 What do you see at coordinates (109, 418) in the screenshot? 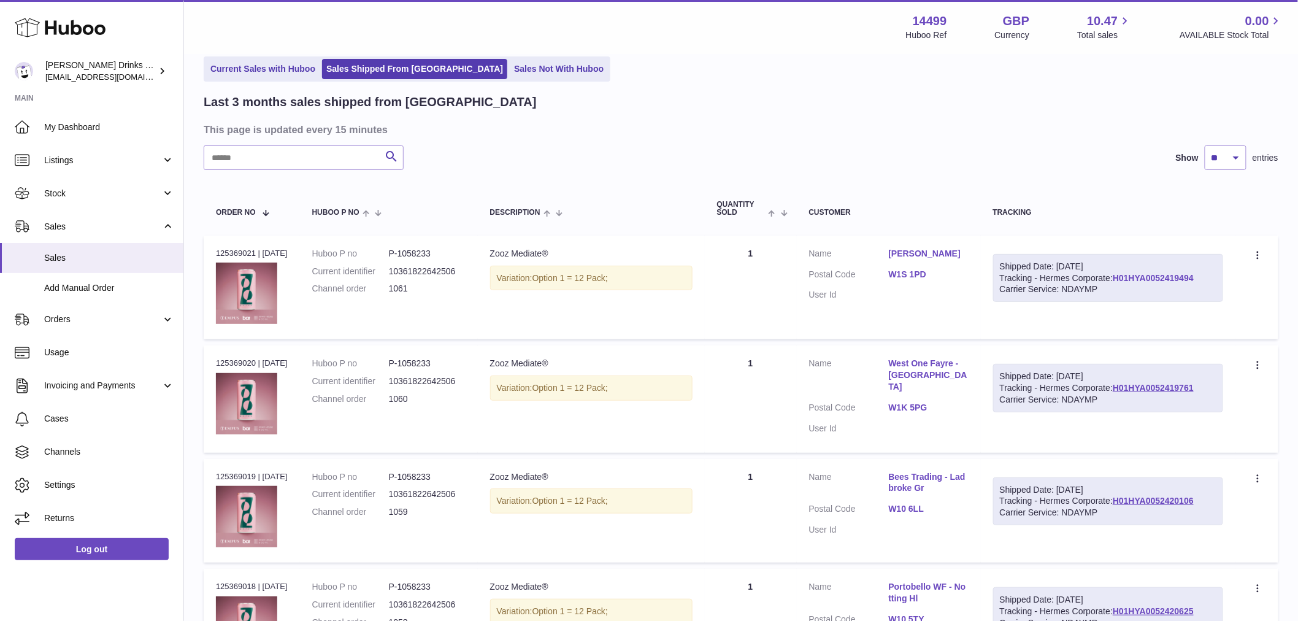
I see `span: Cases` at bounding box center [109, 418].